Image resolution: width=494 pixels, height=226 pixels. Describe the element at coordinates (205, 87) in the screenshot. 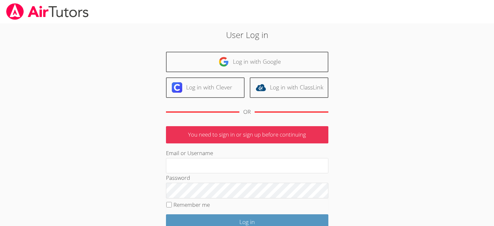

I see `a: Log in with Clever` at that location.